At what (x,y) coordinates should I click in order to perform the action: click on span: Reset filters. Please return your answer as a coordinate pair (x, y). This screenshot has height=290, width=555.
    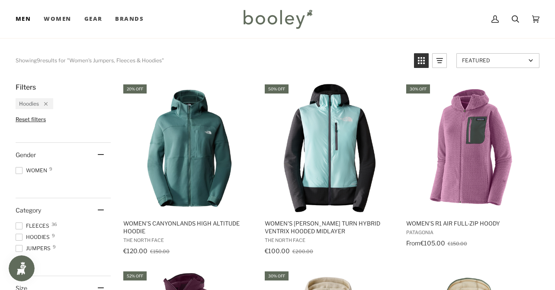
    Looking at the image, I should click on (31, 119).